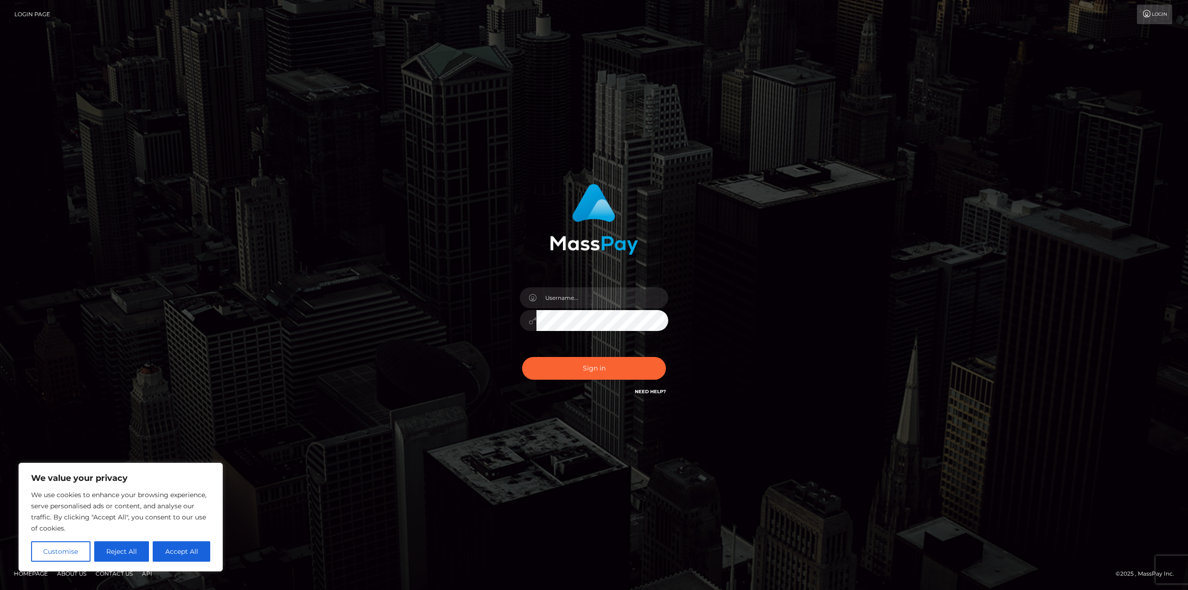  What do you see at coordinates (61, 551) in the screenshot?
I see `button: Customise` at bounding box center [61, 551].